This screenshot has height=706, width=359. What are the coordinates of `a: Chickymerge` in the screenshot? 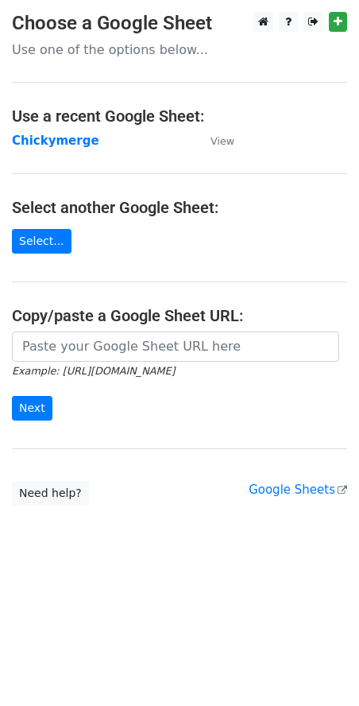 It's located at (56, 141).